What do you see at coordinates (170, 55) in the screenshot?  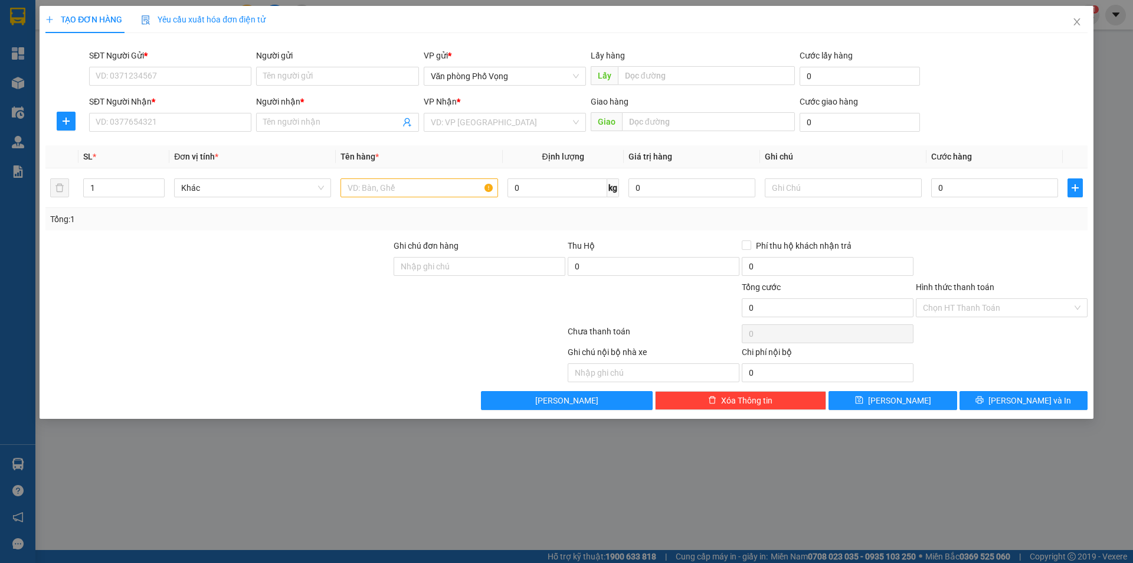 I see `div: SĐT Người Gửi` at bounding box center [170, 55].